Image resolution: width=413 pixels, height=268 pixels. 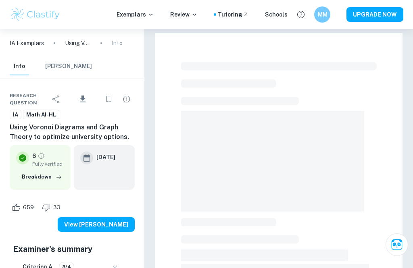 I want to click on p: 6, so click(x=34, y=156).